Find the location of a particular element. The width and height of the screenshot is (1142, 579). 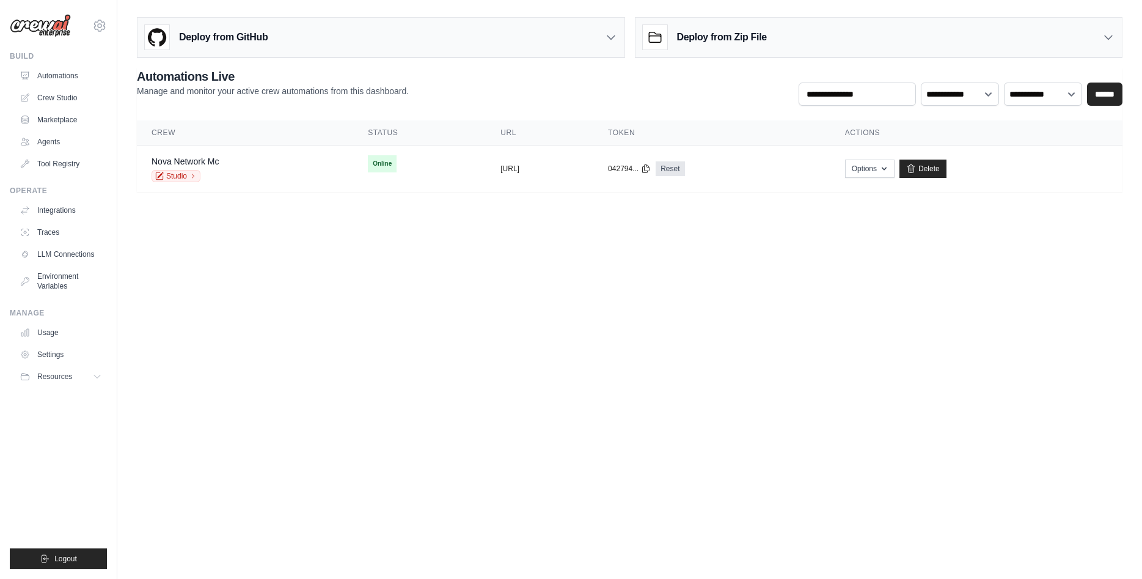

h3: Deploy from Zip File is located at coordinates (722, 37).